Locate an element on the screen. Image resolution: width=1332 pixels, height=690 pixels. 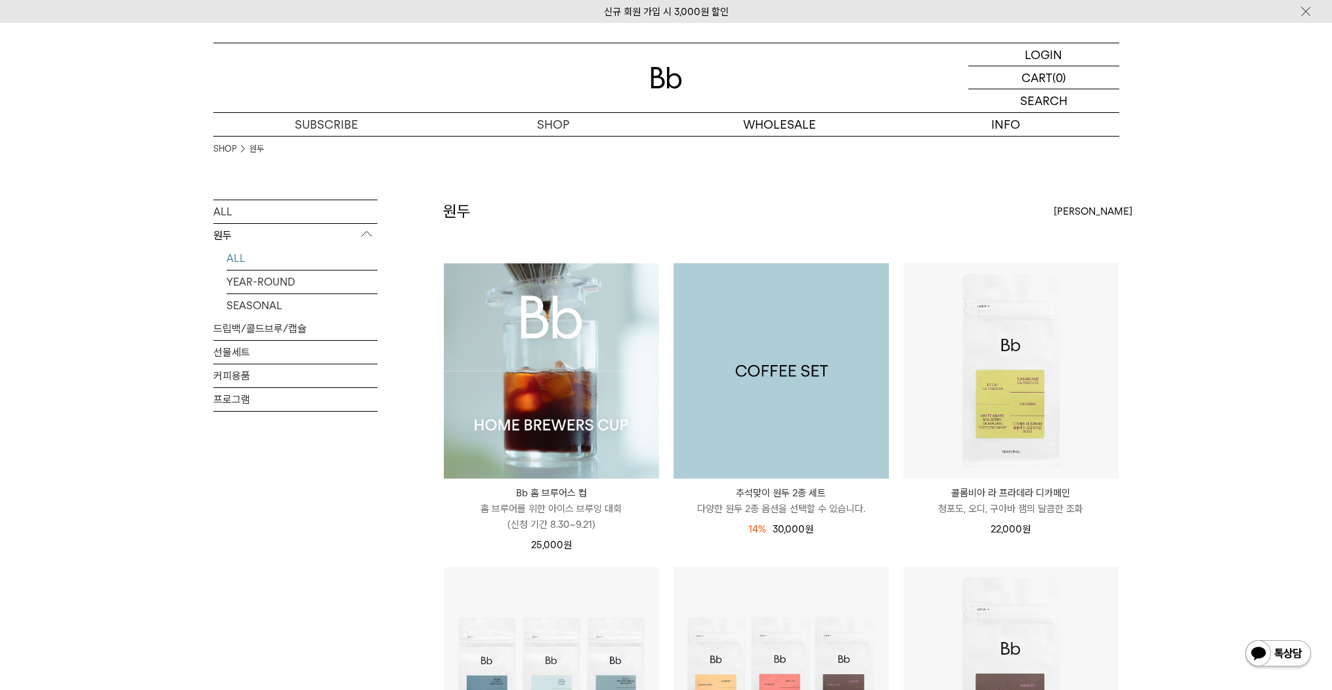
a: 선물세트 is located at coordinates (295, 352).